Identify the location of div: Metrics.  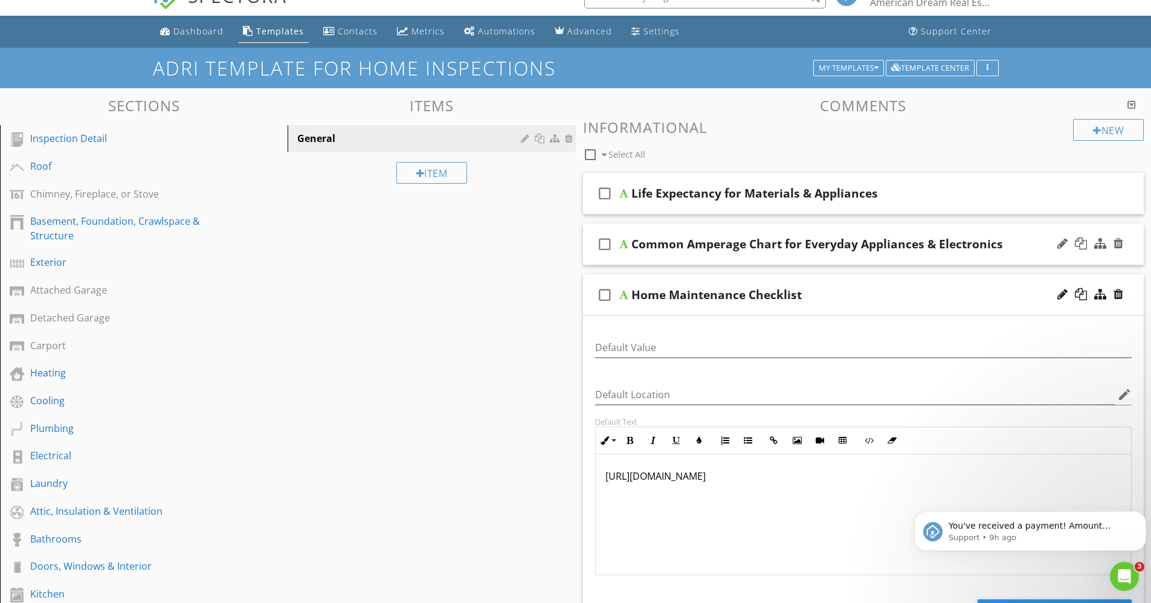
(428, 31).